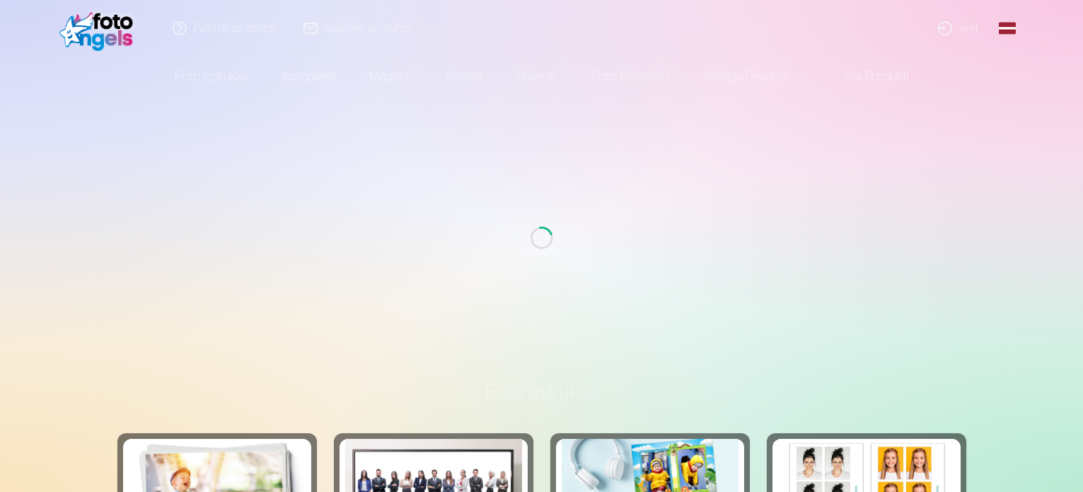  I want to click on a: Visi produkti, so click(865, 76).